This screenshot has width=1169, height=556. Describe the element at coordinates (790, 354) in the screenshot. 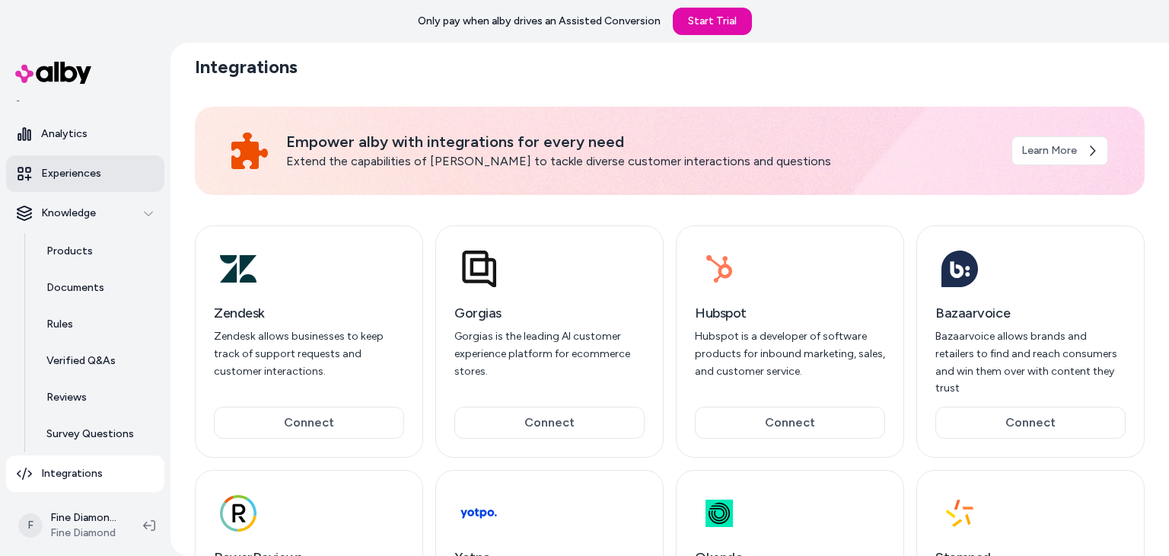

I see `p: Hubspot is a developer of software products for inbound marketing, sales, and customer service.` at that location.